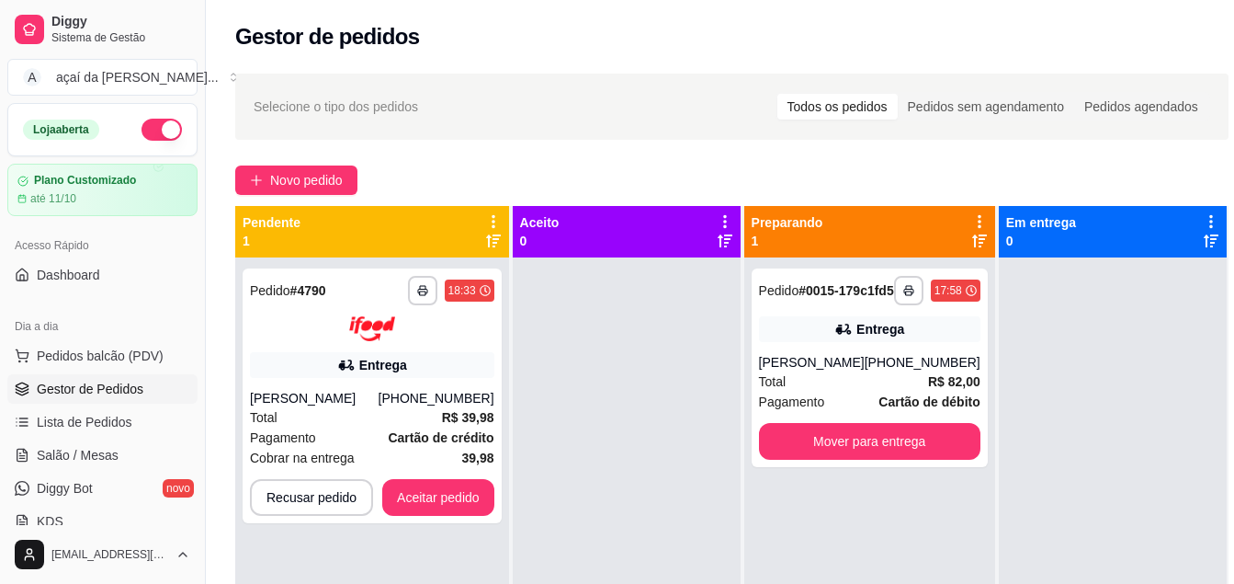 This screenshot has height=584, width=1234. Describe the element at coordinates (929, 402) in the screenshot. I see `strong: Cartão de débito` at that location.